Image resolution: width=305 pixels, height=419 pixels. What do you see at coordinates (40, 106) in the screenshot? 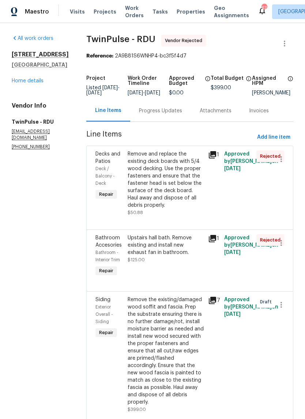
I see `h4: Vendor Info` at bounding box center [40, 106].